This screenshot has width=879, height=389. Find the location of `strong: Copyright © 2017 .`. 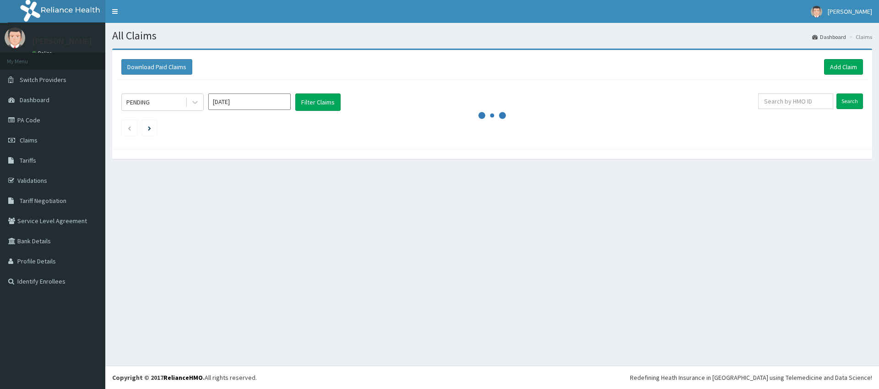

strong: Copyright © 2017 . is located at coordinates (158, 377).